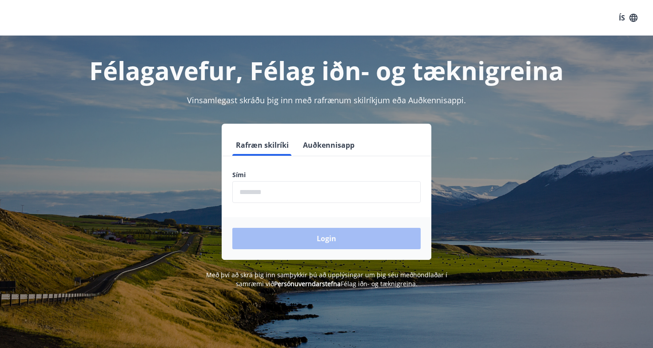 The height and width of the screenshot is (348, 653). Describe the element at coordinates (327, 175) in the screenshot. I see `label: Sími` at that location.